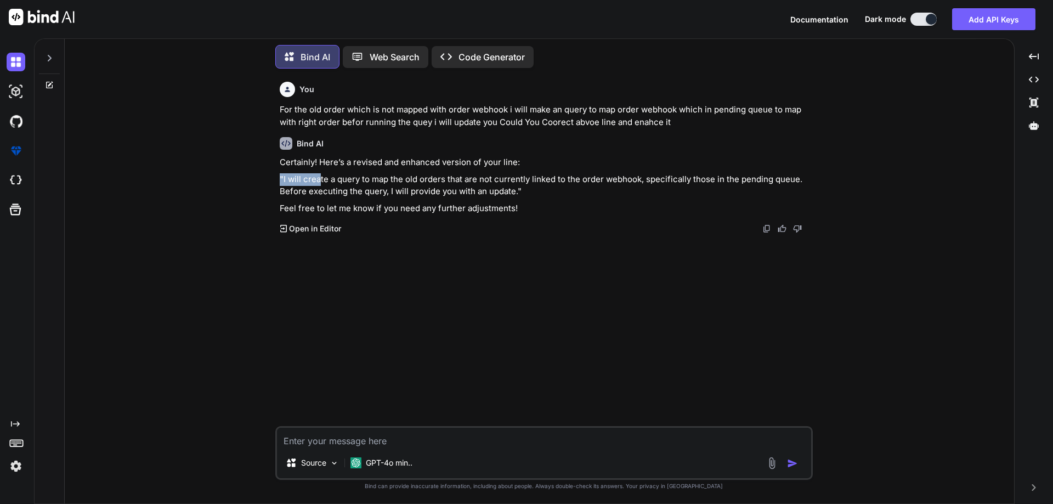 This screenshot has height=504, width=1053. Describe the element at coordinates (491, 57) in the screenshot. I see `p: Code Generator` at that location.